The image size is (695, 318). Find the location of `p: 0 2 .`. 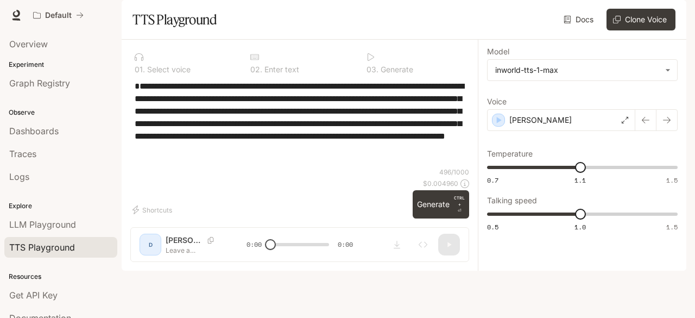

p: 0 2 . is located at coordinates (256, 69).